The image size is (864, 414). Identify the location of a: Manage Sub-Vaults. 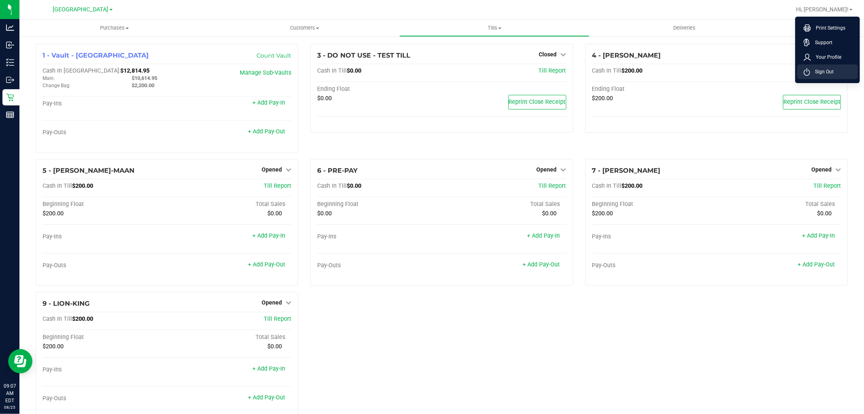
(265, 73).